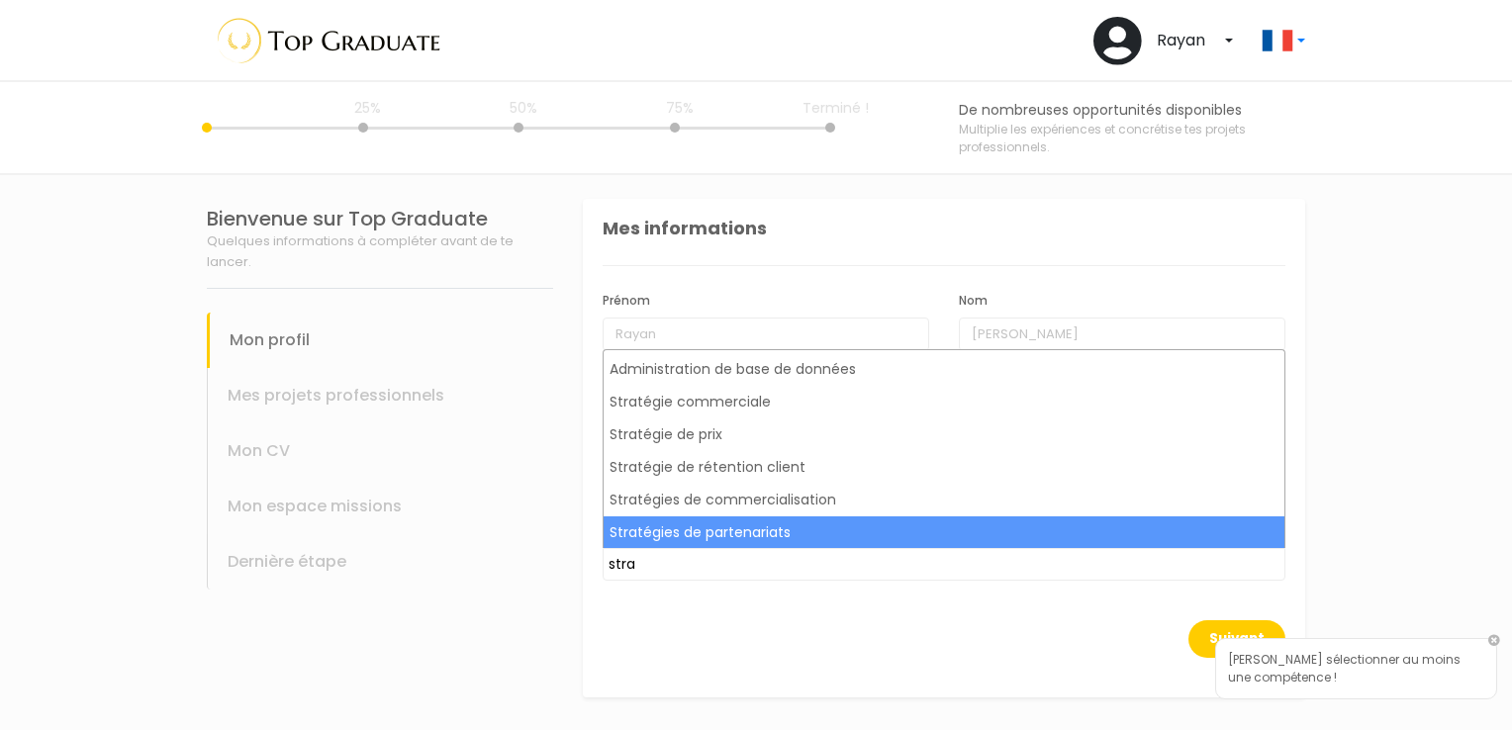 This screenshot has width=1512, height=730. I want to click on li: Stratégies de commercialisation, so click(944, 500).